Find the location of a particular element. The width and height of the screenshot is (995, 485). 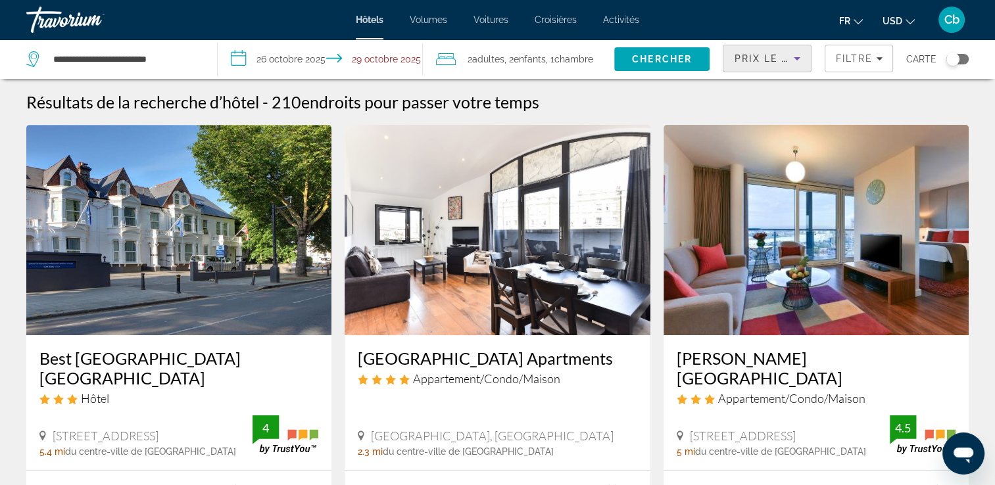

span: Voitures is located at coordinates (491, 20).